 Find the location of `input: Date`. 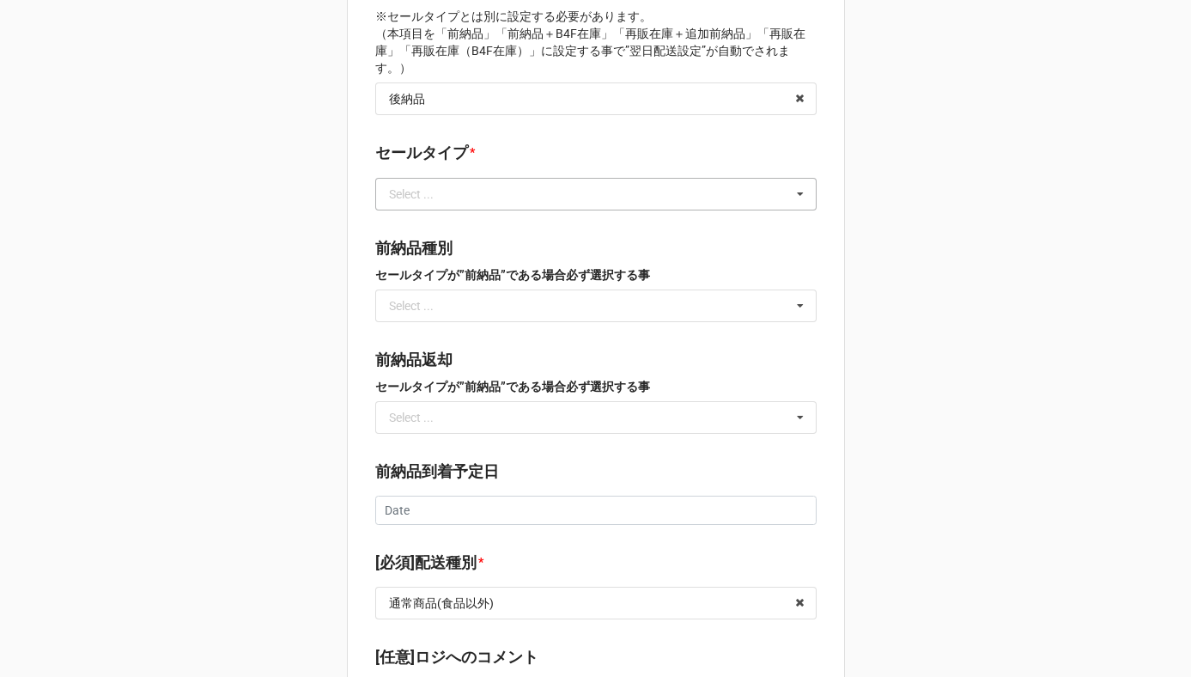

input: Date is located at coordinates (596, 510).